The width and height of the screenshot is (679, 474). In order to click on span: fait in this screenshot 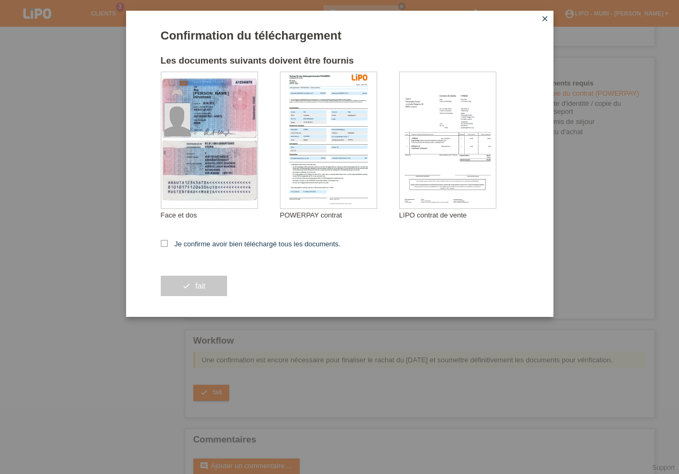, I will do `click(200, 286)`.